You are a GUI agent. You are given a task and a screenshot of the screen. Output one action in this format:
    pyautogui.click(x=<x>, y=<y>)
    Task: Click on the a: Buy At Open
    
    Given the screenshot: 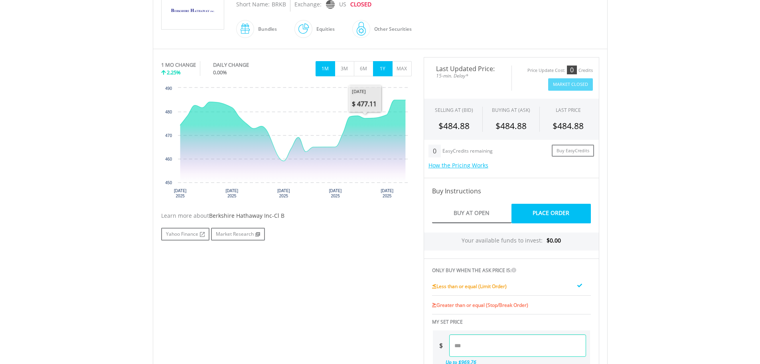 What is the action you would take?
    pyautogui.click(x=472, y=213)
    